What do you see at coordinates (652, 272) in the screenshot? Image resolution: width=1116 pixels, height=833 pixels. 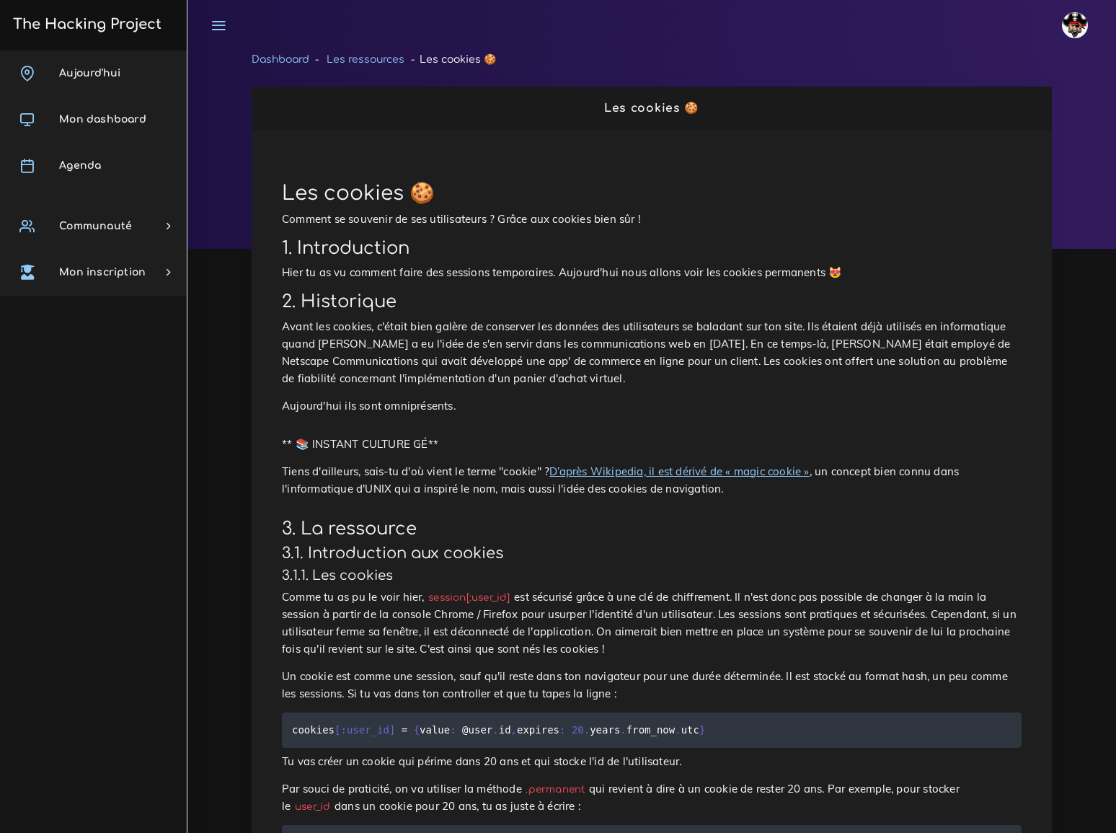 I see `p: Hier tu as vu comment faire des sessions temporaires. Aujourd'hui nous allons voir les cookies pe...` at bounding box center [652, 272].